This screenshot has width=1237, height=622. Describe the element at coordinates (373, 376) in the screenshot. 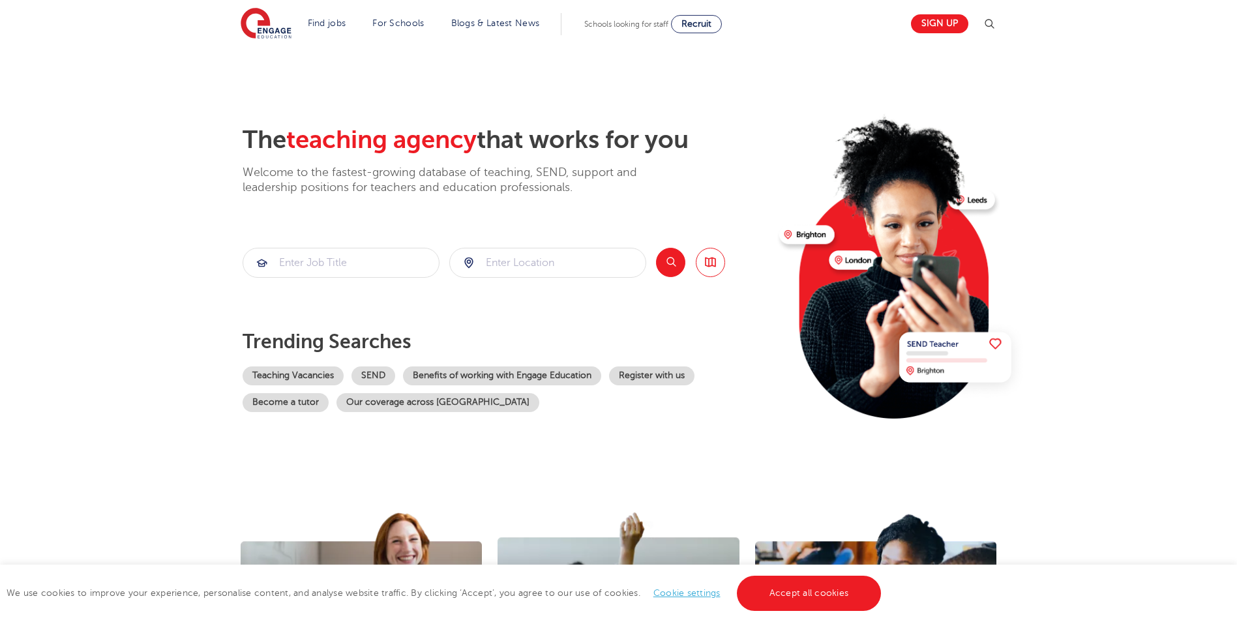

I see `a: SEND` at that location.